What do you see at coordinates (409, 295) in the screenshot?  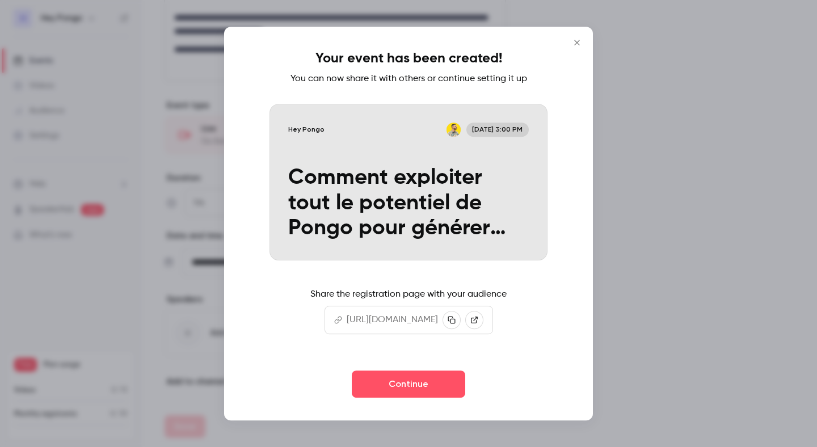 I see `p: Share the registration page with your audience` at bounding box center [409, 295].